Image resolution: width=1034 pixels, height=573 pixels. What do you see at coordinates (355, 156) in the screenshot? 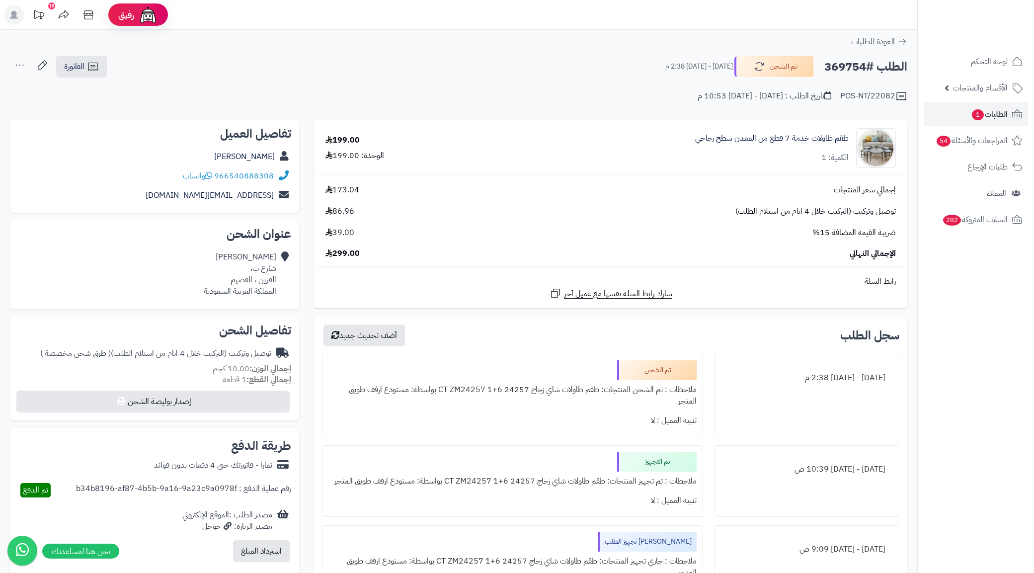
I see `div: الوحدة: 199.00` at bounding box center [355, 156].